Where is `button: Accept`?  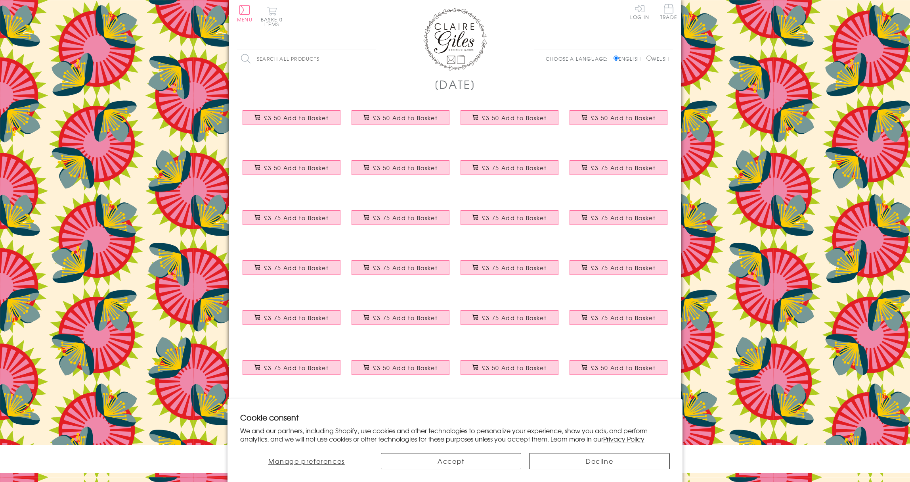
button: Accept is located at coordinates (451, 461).